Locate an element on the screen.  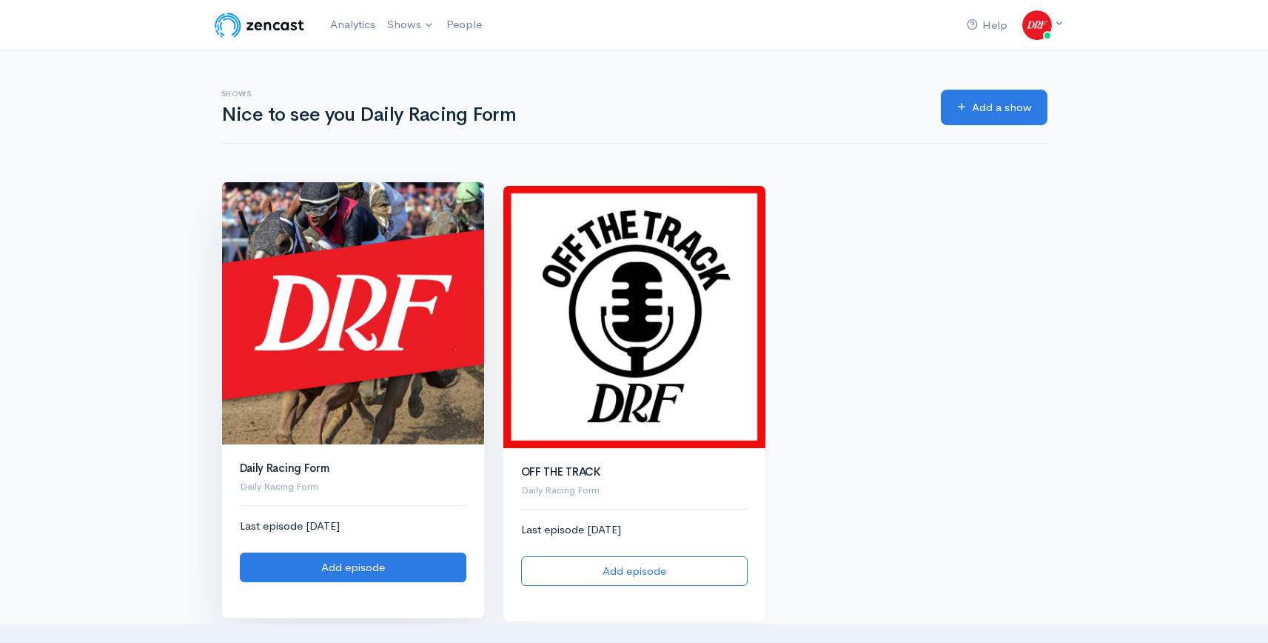
h1: Nice to see you Daily Racing Form is located at coordinates (572, 115).